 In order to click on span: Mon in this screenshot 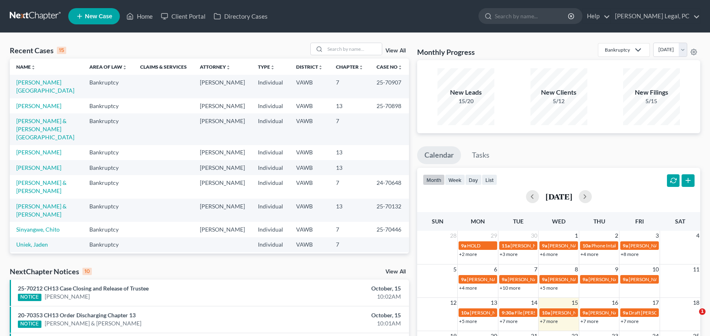, I will do `click(478, 221)`.